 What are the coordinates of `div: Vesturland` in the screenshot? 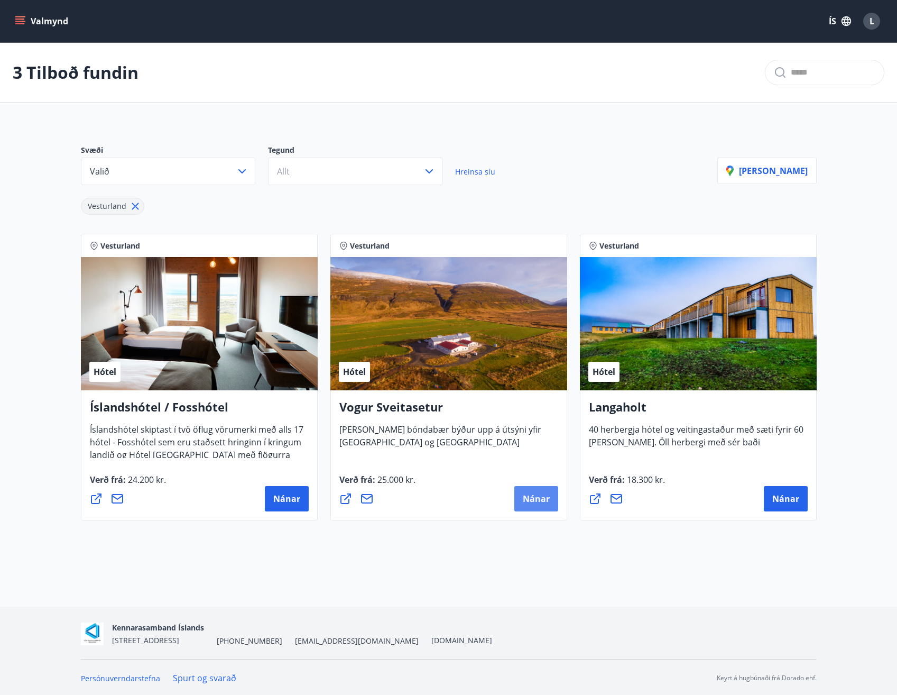 It's located at (113, 206).